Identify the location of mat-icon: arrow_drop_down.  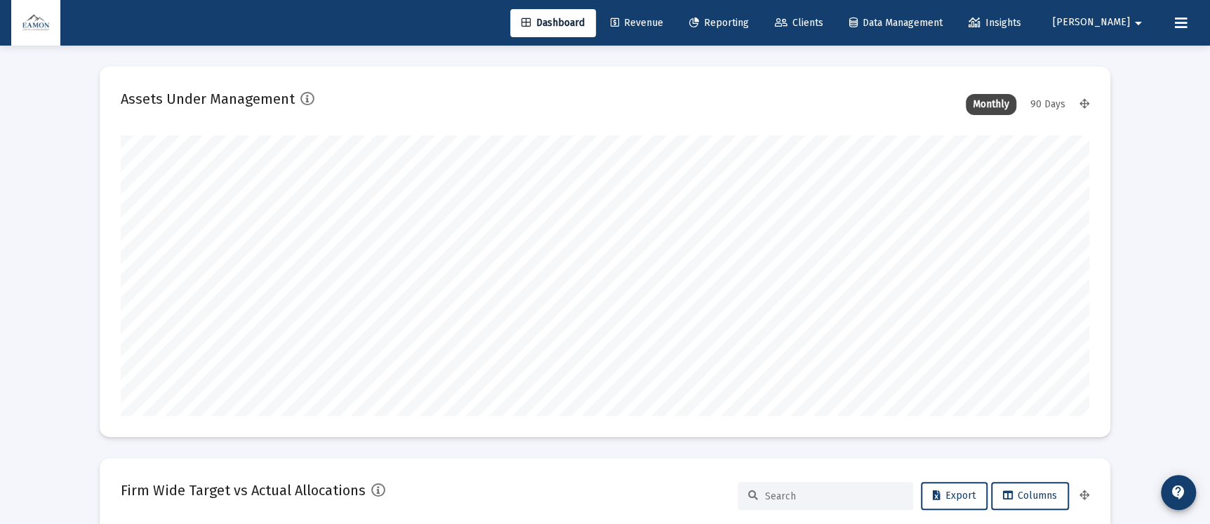
(1138, 23).